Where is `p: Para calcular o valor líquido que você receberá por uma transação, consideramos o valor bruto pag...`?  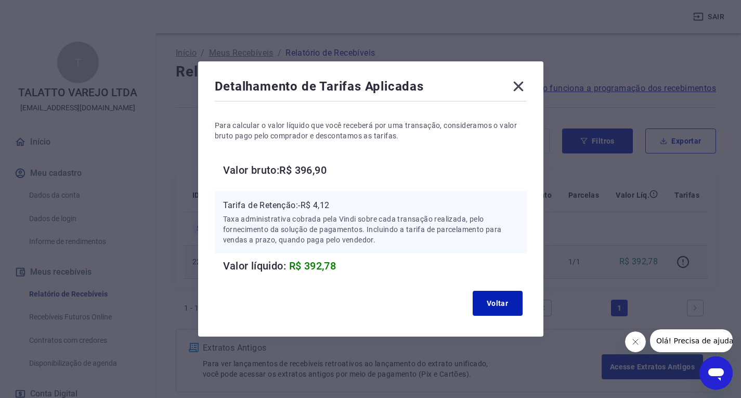 p: Para calcular o valor líquido que você receberá por uma transação, consideramos o valor bruto pag... is located at coordinates (371, 130).